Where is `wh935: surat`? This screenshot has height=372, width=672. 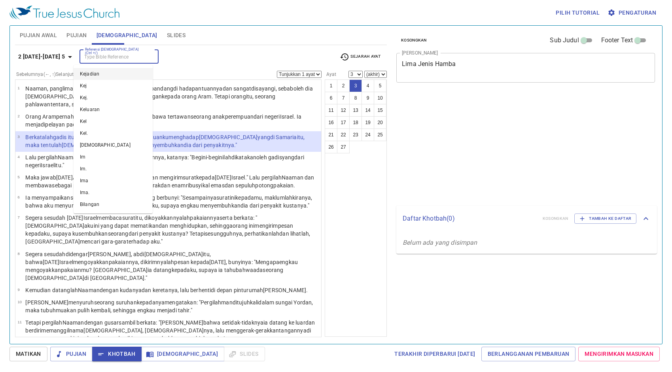
wh935: surat is located at coordinates (168, 202).